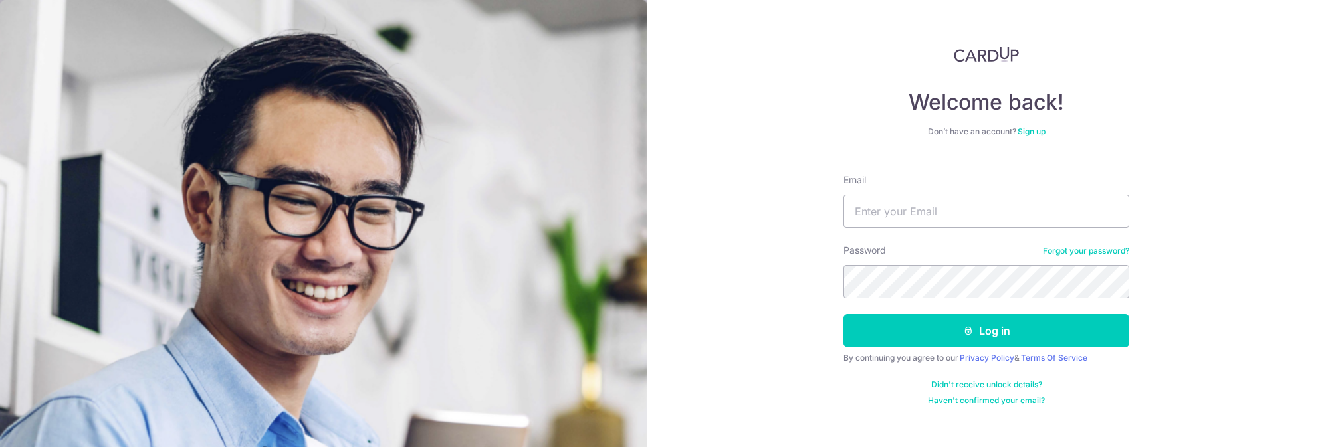 The width and height of the screenshot is (1326, 447). I want to click on button: Log in, so click(986, 331).